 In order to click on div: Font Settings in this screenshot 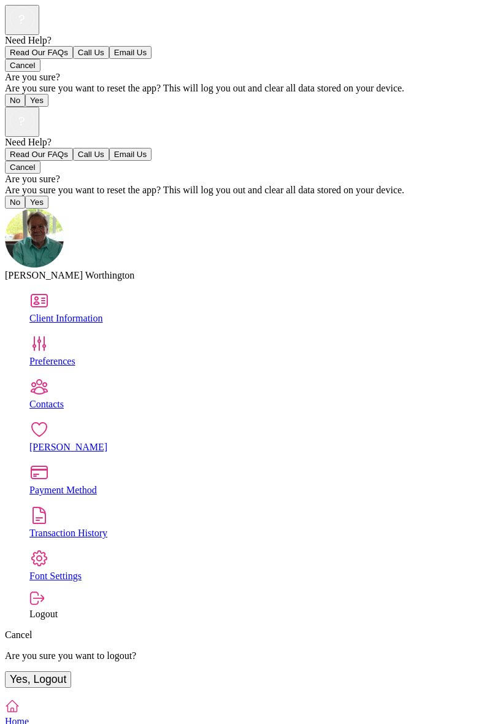, I will do `click(264, 576)`.